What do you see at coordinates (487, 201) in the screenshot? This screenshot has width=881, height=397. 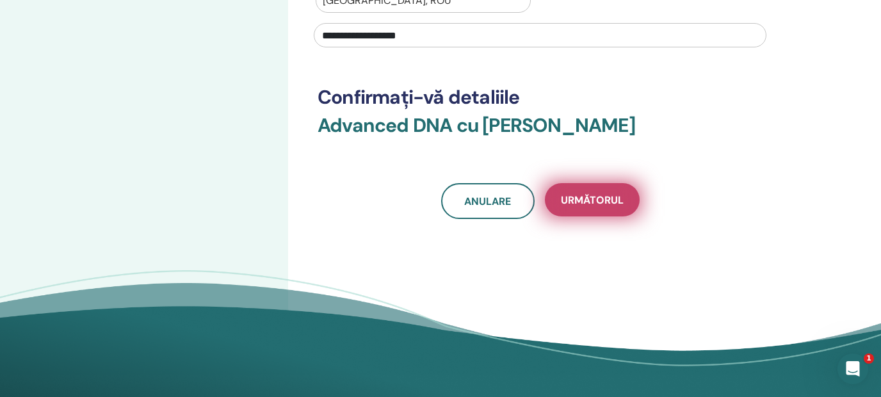 I see `span: Anulare` at bounding box center [487, 201].